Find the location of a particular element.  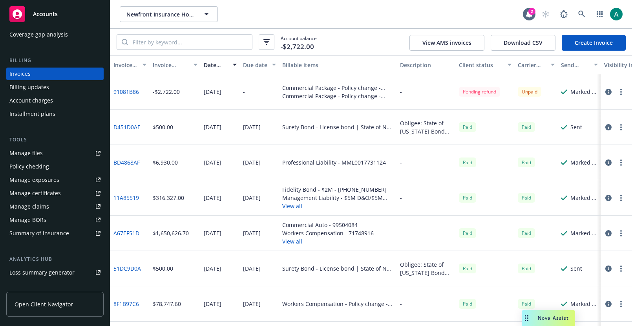

div: Due date is located at coordinates (255, 65).